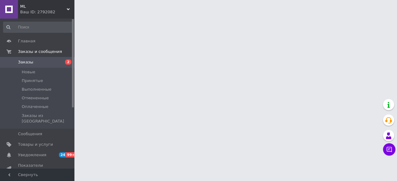 The width and height of the screenshot is (397, 181). Describe the element at coordinates (68, 62) in the screenshot. I see `span: 2` at that location.